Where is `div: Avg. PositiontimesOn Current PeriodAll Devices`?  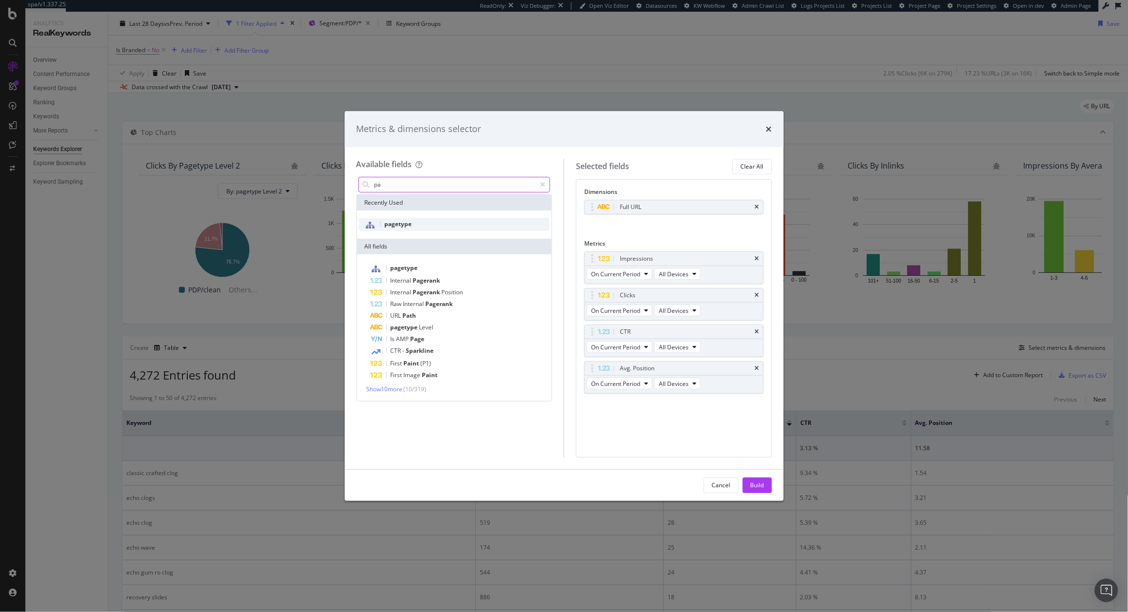
div: Avg. PositiontimesOn Current PeriodAll Devices is located at coordinates (674, 377).